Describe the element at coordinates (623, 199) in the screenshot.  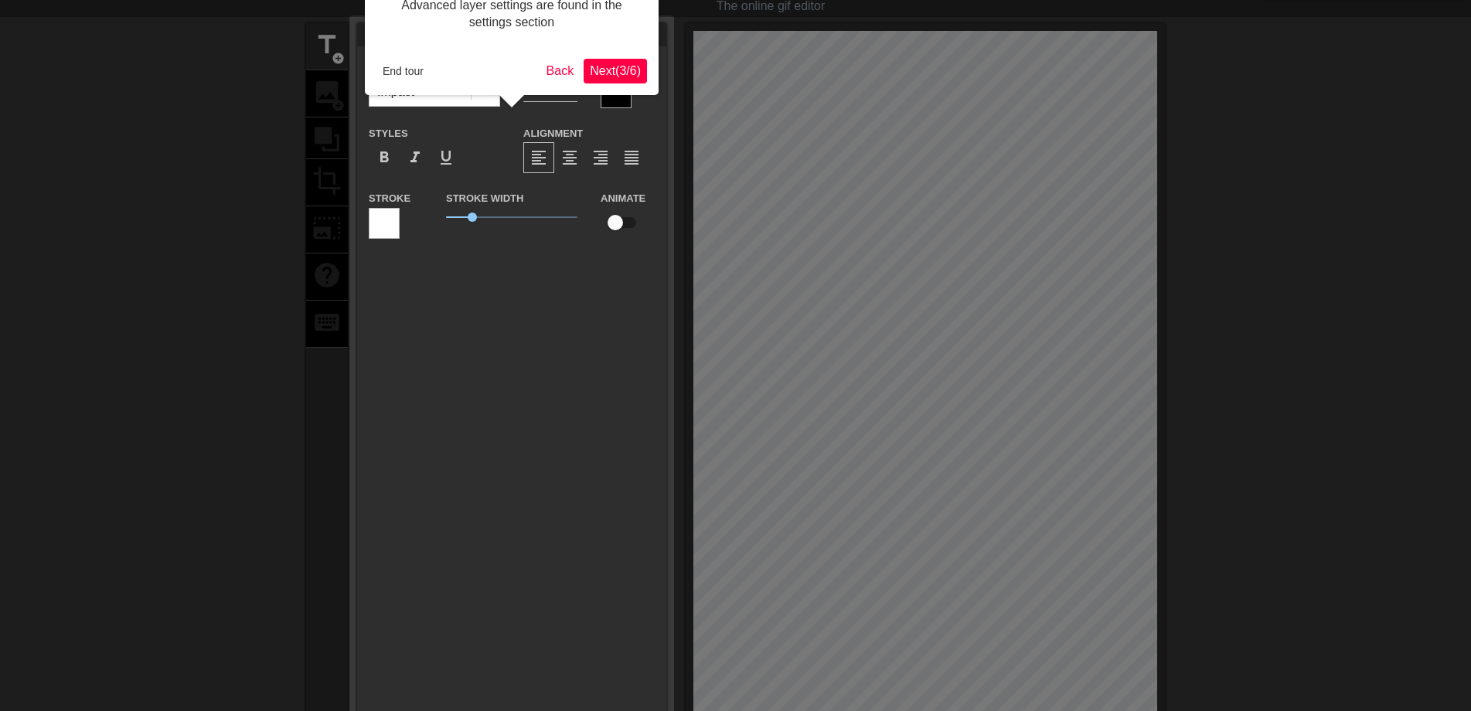
I see `label: Animate` at that location.